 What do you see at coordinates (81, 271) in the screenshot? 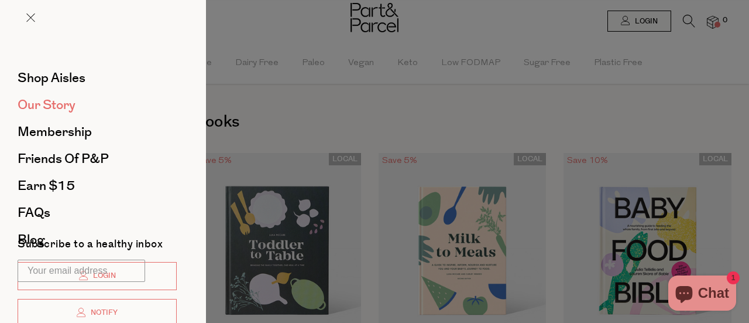
I see `input: Your email address` at bounding box center [81, 271].